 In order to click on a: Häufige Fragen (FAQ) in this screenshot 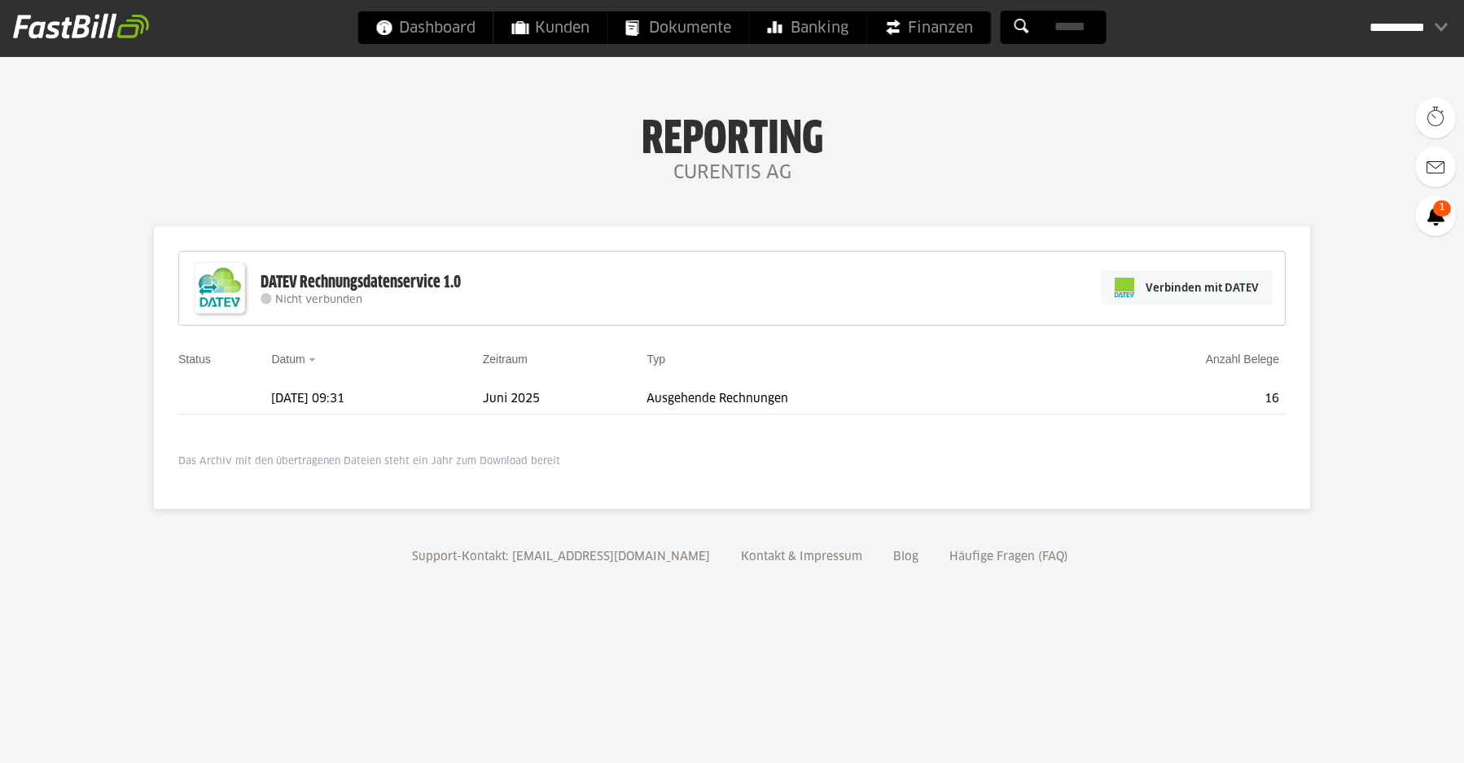, I will do `click(1009, 557)`.